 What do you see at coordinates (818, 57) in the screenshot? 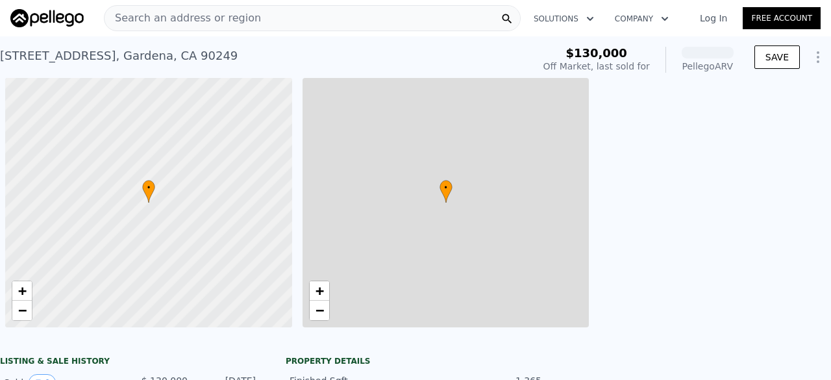
I see `button: Show Options` at bounding box center [818, 57].